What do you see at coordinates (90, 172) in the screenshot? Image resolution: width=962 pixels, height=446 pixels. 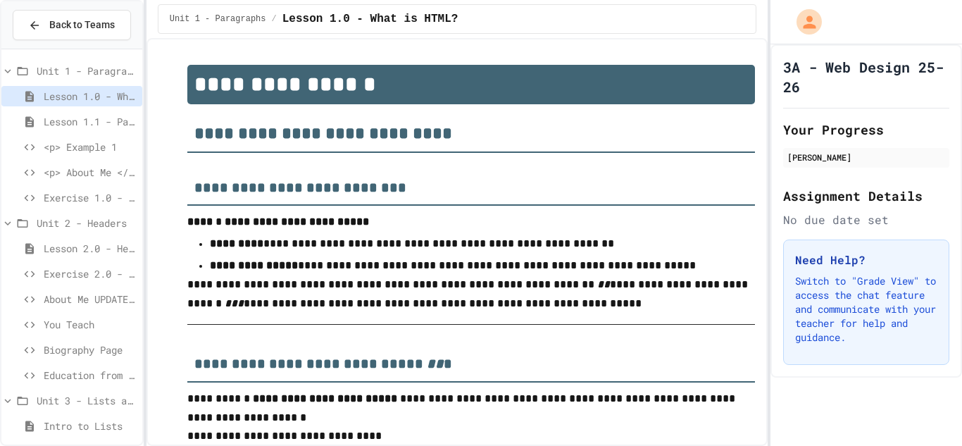 I see `span: <p> About Me </p>` at bounding box center [90, 172].